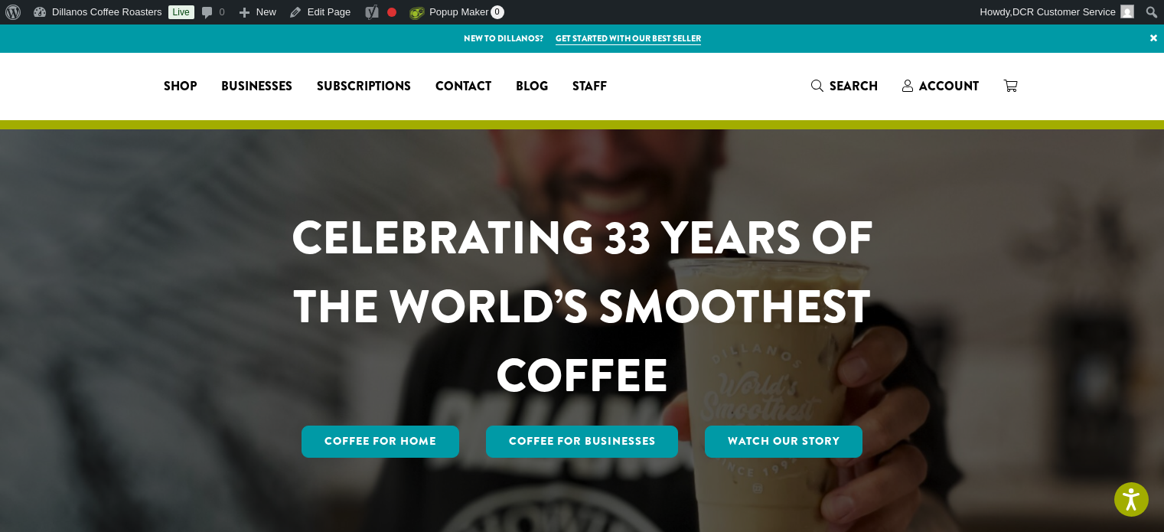 The height and width of the screenshot is (532, 1164). Describe the element at coordinates (497, 12) in the screenshot. I see `span: 0` at that location.